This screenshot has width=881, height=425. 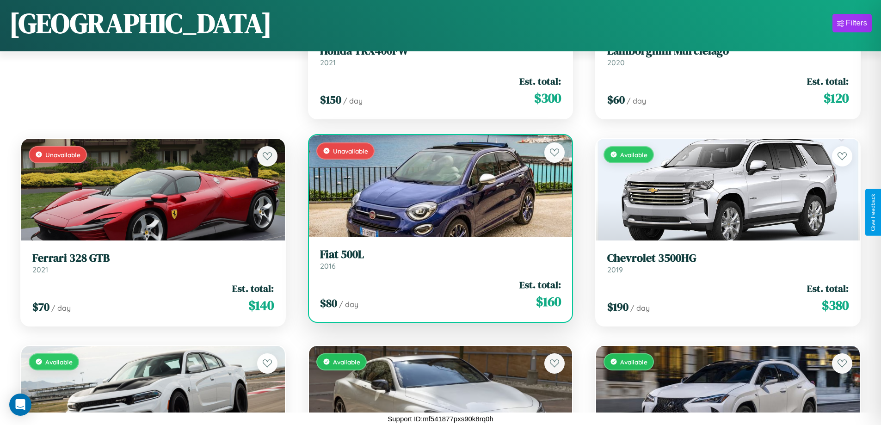 I want to click on p: Support ID: mf541877pxs90k8rq0h, so click(x=440, y=418).